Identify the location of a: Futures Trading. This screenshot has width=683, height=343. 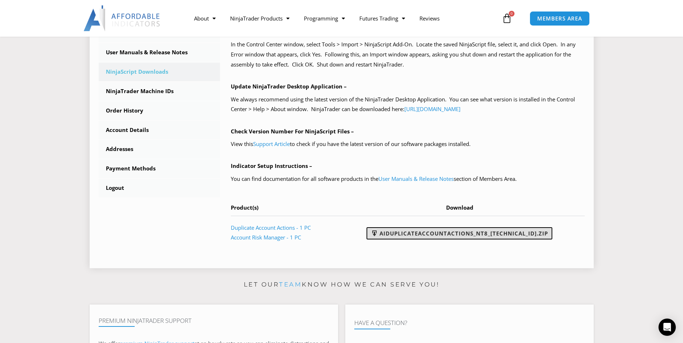
(382, 18).